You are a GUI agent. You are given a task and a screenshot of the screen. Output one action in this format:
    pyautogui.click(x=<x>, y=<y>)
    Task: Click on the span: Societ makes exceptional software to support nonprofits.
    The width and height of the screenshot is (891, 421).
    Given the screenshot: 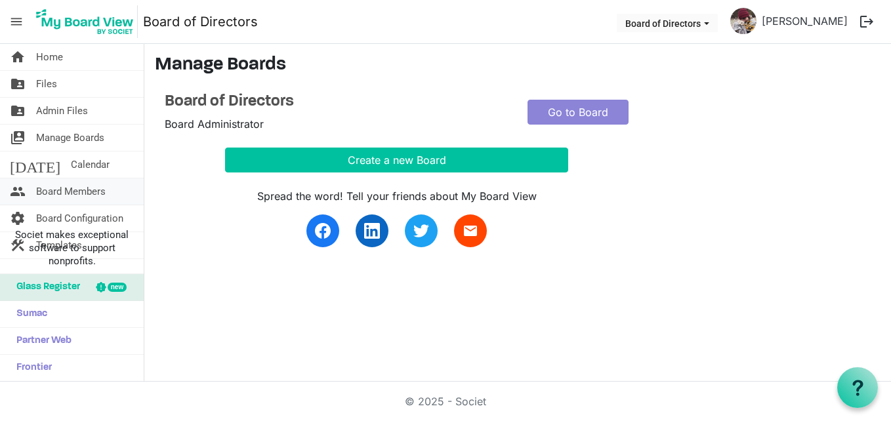 What is the action you would take?
    pyautogui.click(x=72, y=248)
    